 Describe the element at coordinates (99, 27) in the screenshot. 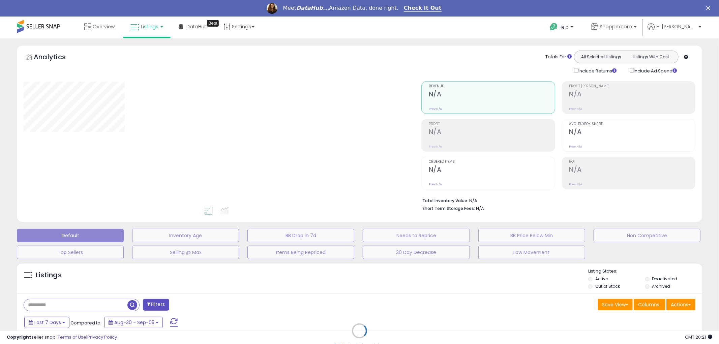

I see `a: Overview` at that location.